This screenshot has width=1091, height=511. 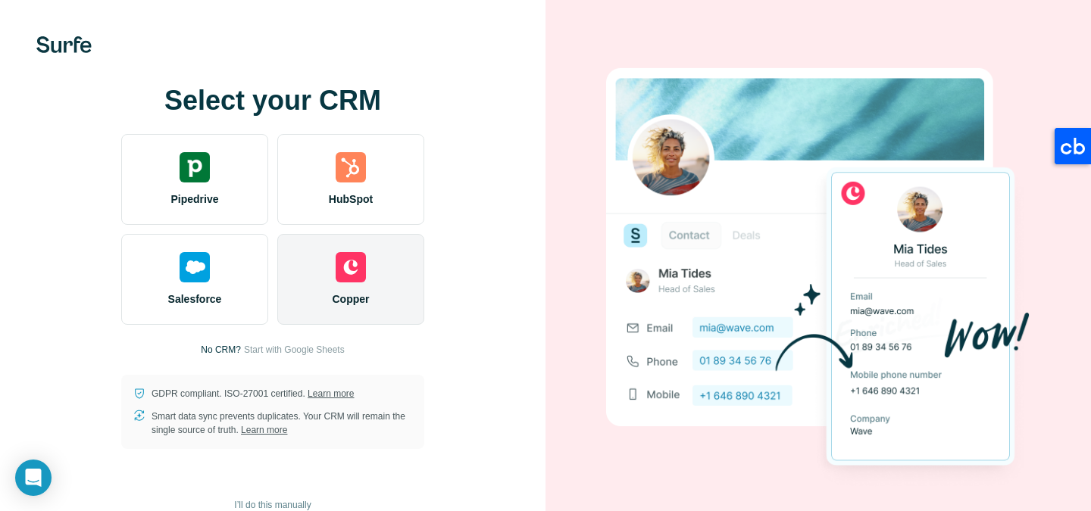 What do you see at coordinates (294, 350) in the screenshot?
I see `span: Start with Google Sheets` at bounding box center [294, 350].